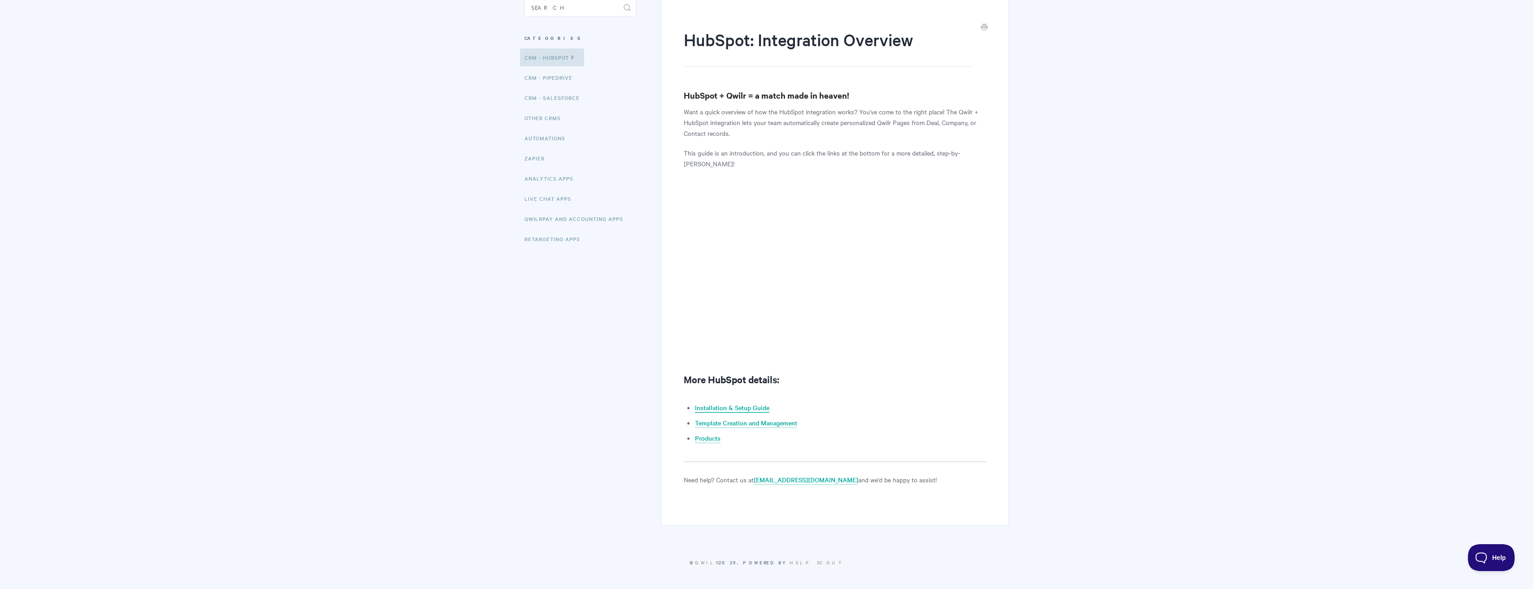 The image size is (1533, 589). What do you see at coordinates (732, 408) in the screenshot?
I see `a: Installation & Setup Guide` at bounding box center [732, 408].